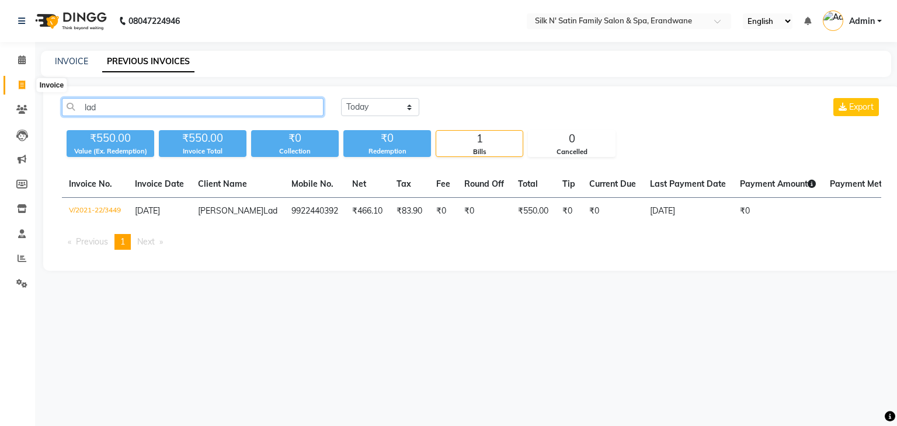  What do you see at coordinates (359, 184) in the screenshot?
I see `span: Net` at bounding box center [359, 184].